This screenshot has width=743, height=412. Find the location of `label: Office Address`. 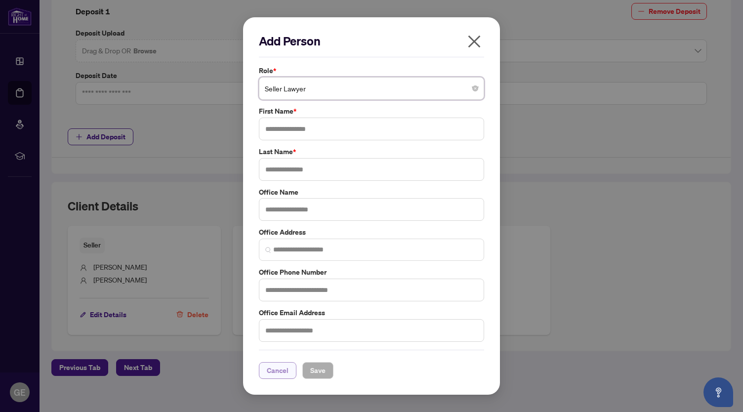

label: Office Address is located at coordinates (371, 232).